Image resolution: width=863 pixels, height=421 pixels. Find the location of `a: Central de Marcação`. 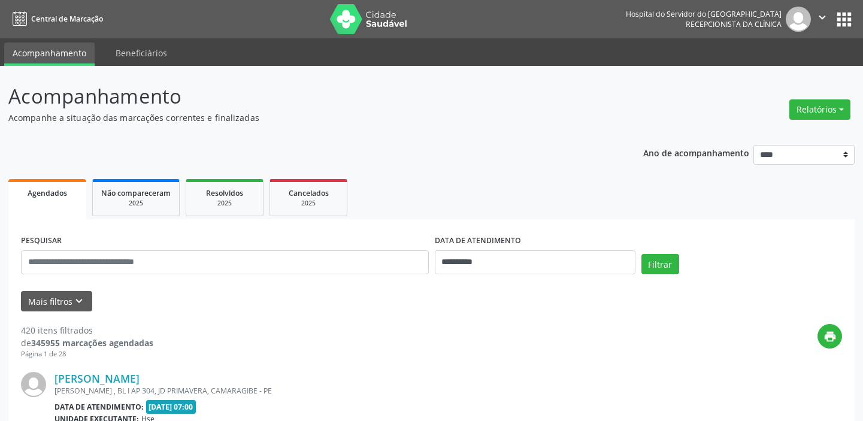

a: Central de Marcação is located at coordinates (56, 19).